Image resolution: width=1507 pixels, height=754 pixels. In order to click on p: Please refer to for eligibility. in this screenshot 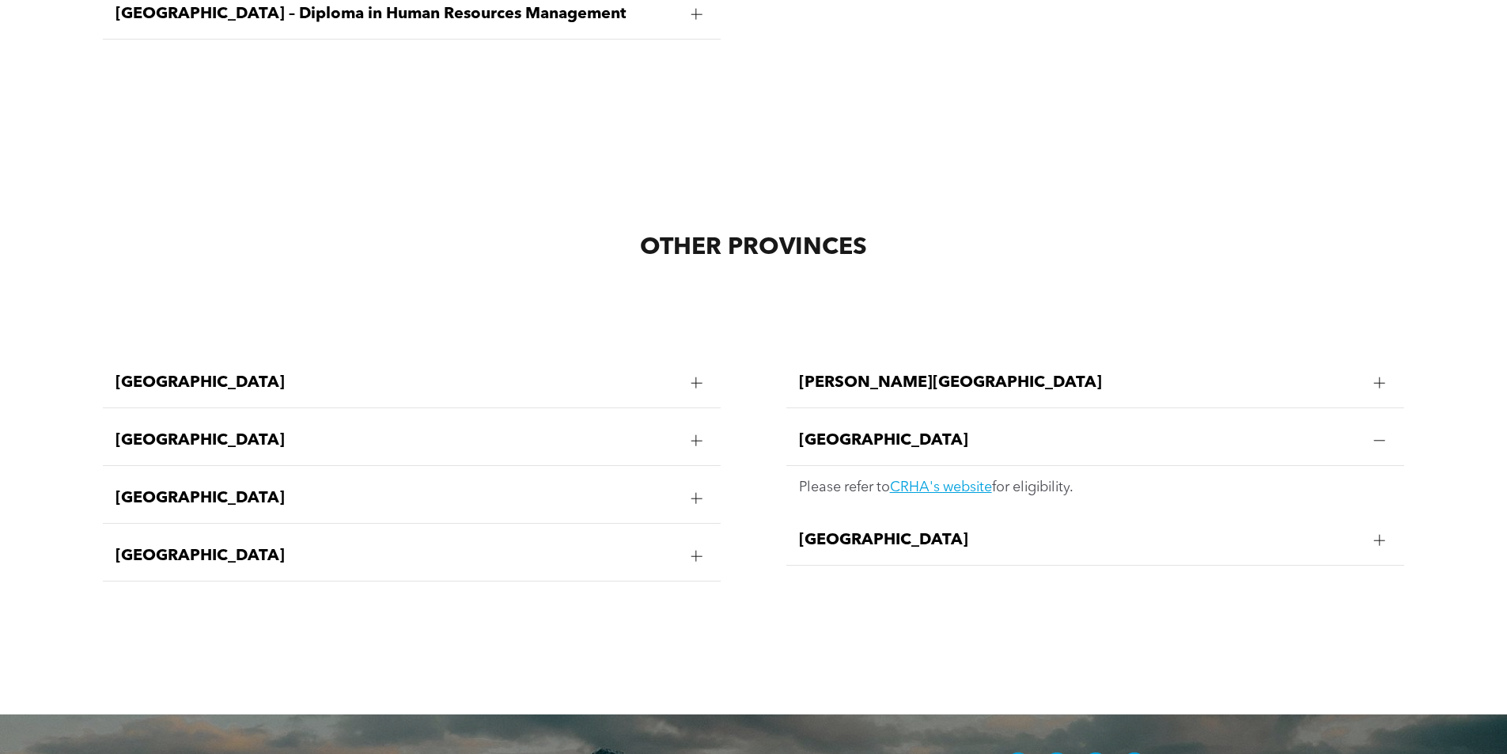, I will do `click(1095, 487)`.